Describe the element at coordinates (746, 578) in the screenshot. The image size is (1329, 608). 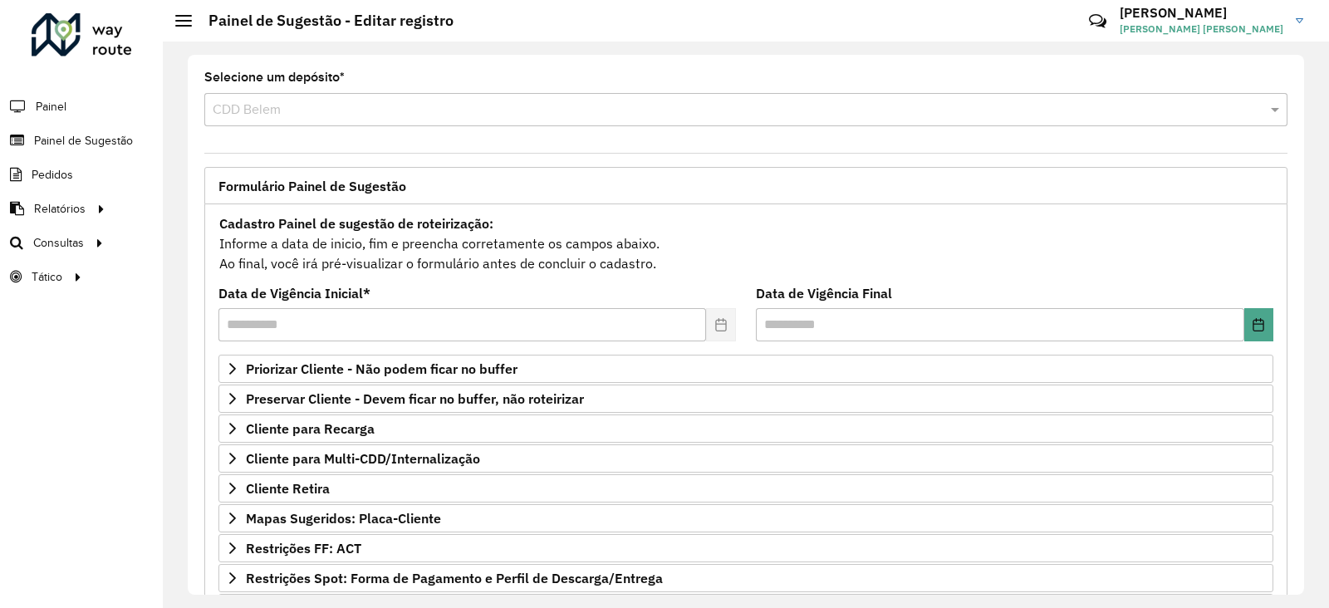
I see `a: Restrições Spot: Forma de Pagamento e Perfil de Descarga/Entrega` at that location.